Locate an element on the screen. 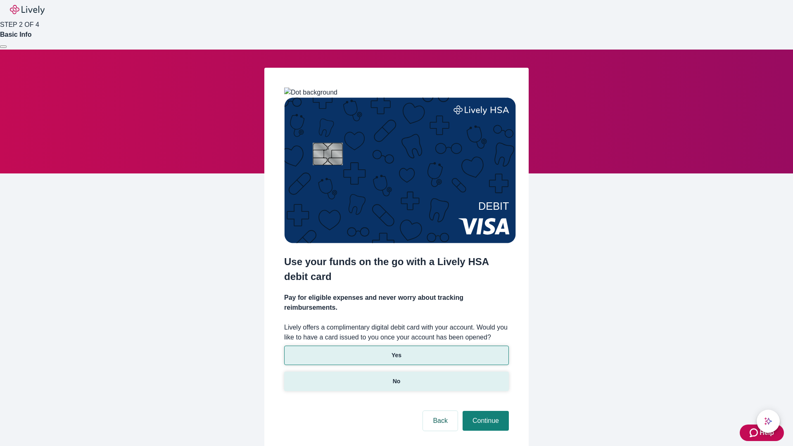 The height and width of the screenshot is (446, 793). img: Dot background is located at coordinates (310, 92).